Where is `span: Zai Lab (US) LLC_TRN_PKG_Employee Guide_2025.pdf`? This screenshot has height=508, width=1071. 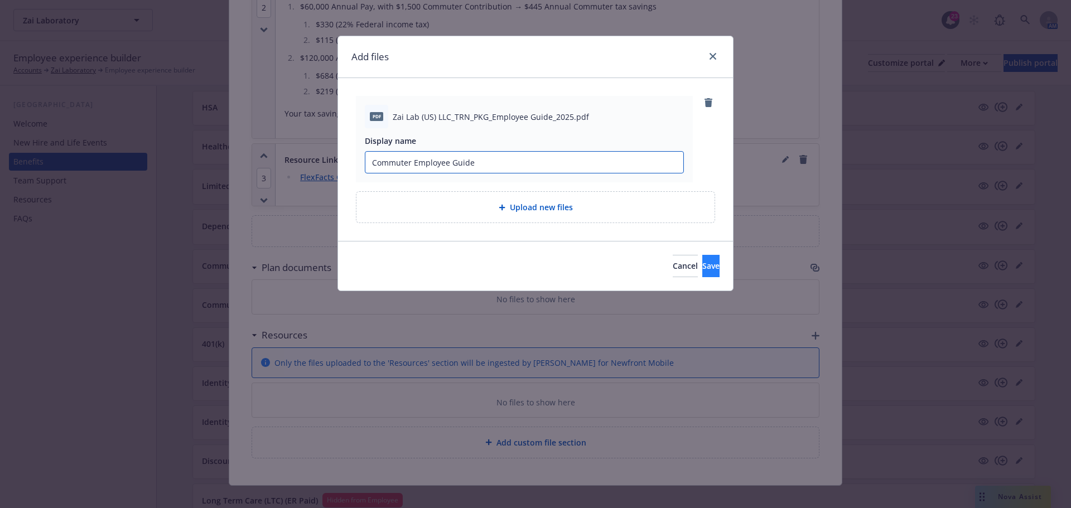
span: Zai Lab (US) LLC_TRN_PKG_Employee Guide_2025.pdf is located at coordinates (491, 117).